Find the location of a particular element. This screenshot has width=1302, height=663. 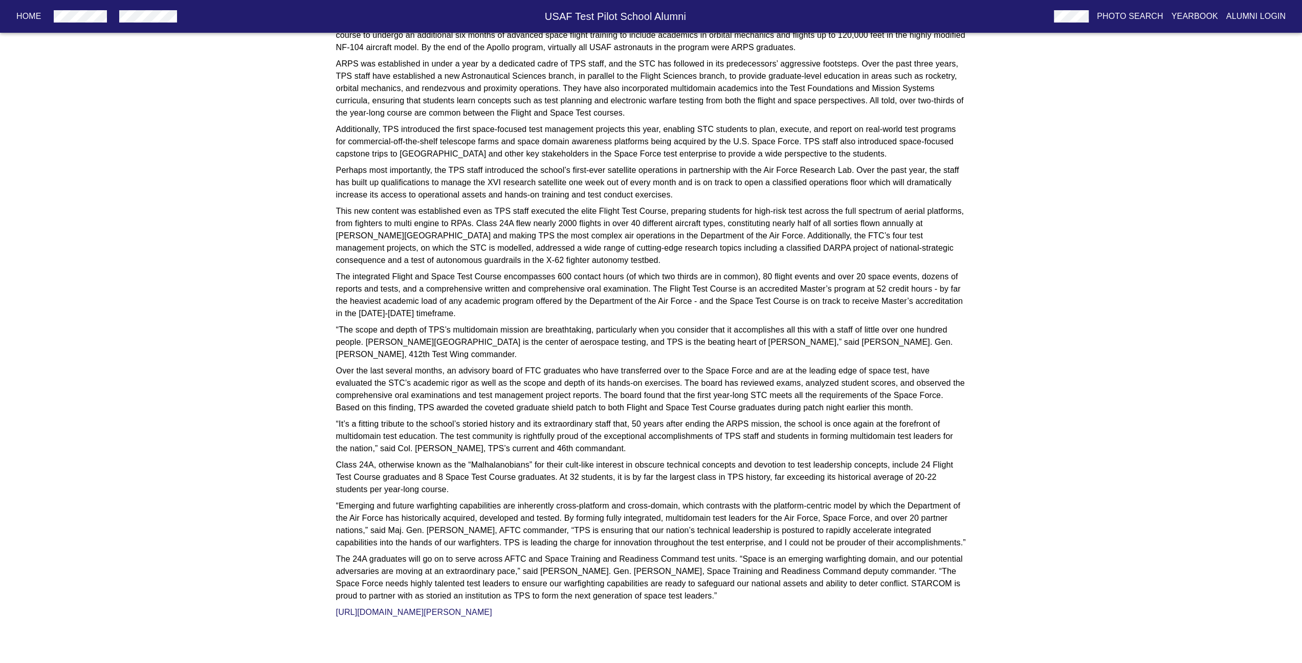

p: Home is located at coordinates (29, 16).